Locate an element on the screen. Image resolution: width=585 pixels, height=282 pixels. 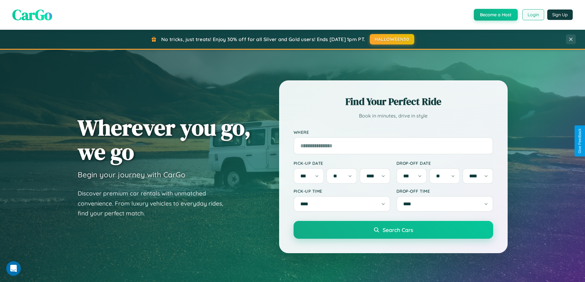
p: Book in minutes, drive in style is located at coordinates (393, 116).